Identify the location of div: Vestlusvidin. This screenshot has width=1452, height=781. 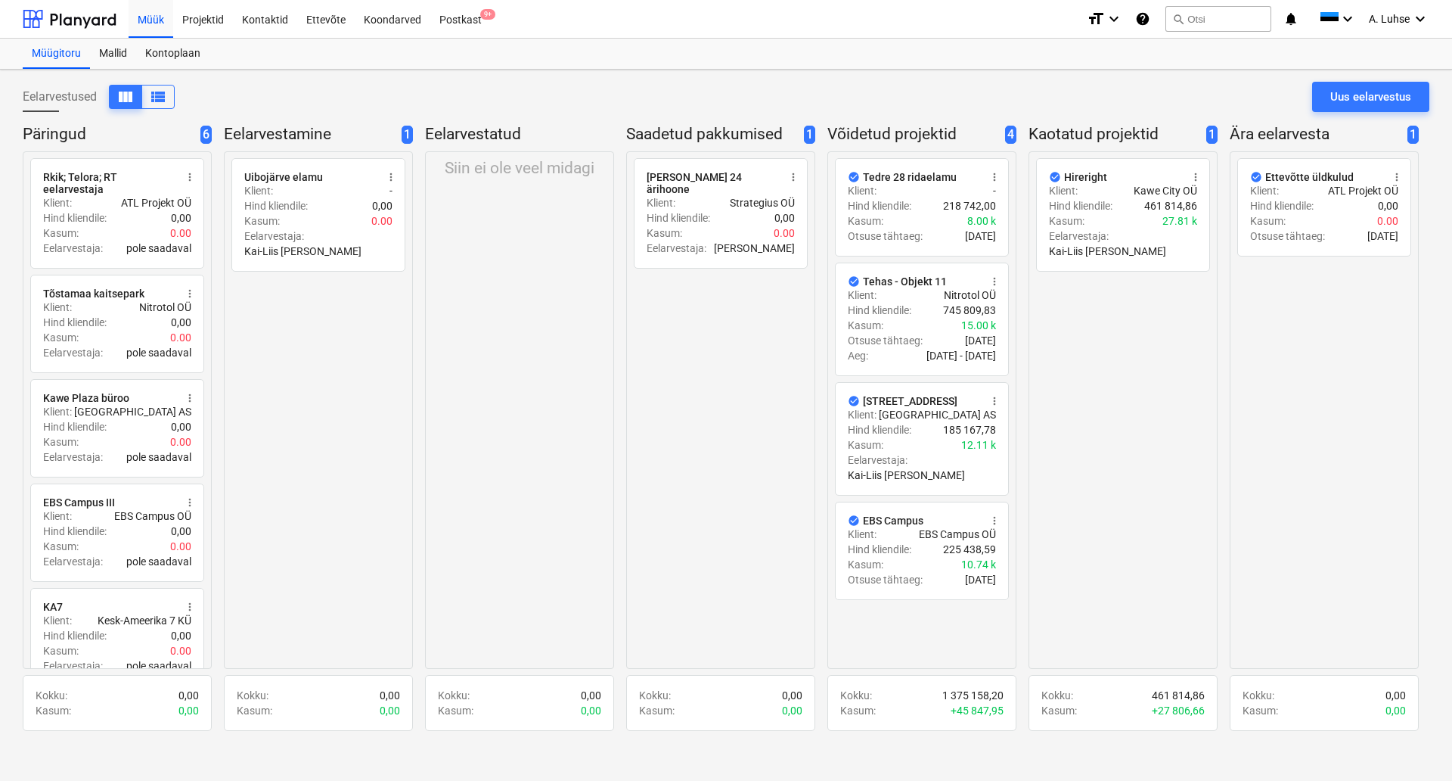
(1414, 744).